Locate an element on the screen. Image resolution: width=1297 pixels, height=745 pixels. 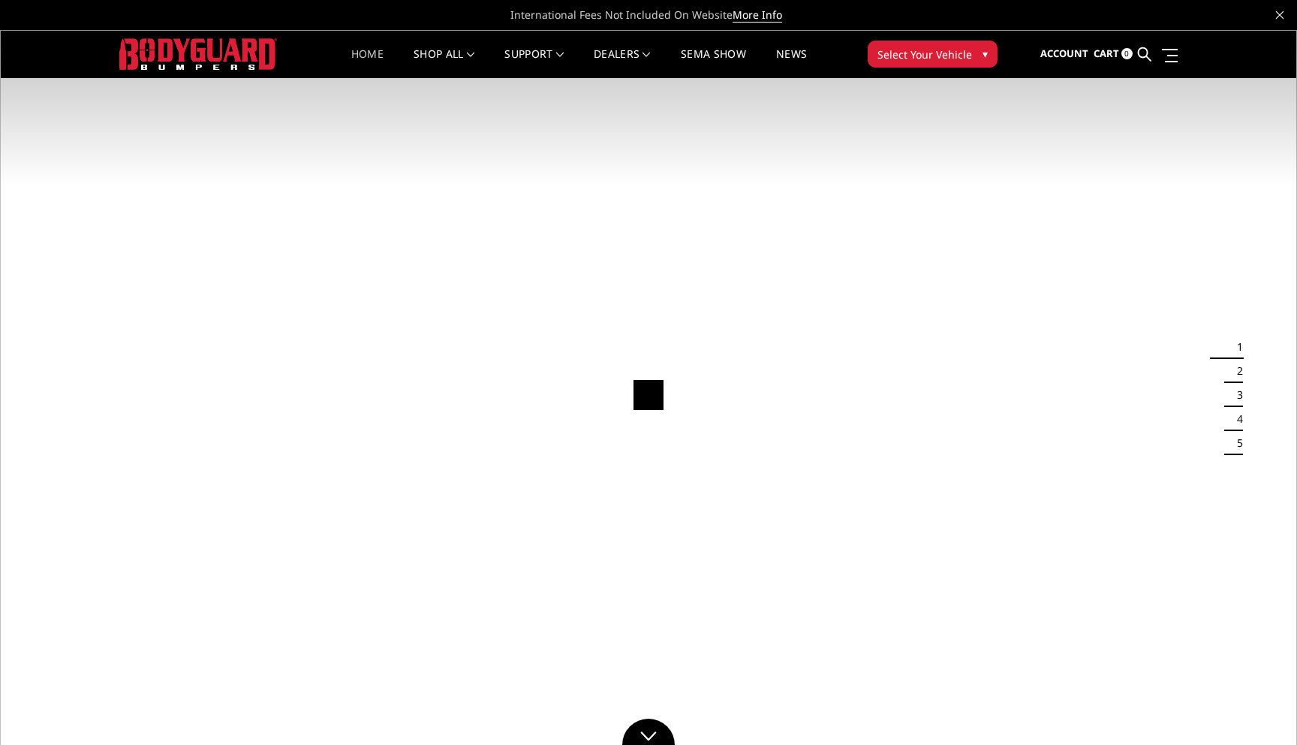
img: BODYGUARD BUMPERS is located at coordinates (198, 53).